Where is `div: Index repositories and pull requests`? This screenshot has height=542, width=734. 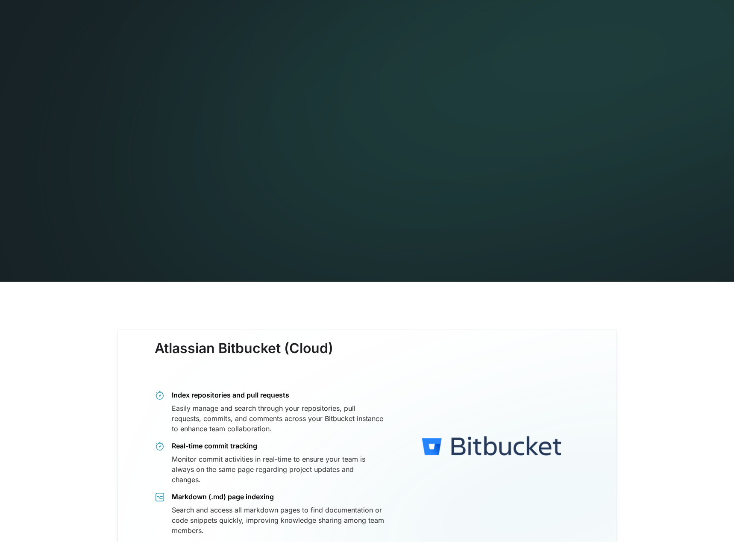 div: Index repositories and pull requests is located at coordinates (278, 395).